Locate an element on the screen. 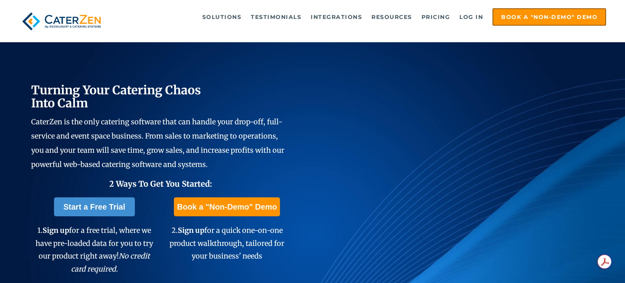 Image resolution: width=625 pixels, height=283 pixels. a: Integrations is located at coordinates (336, 17).